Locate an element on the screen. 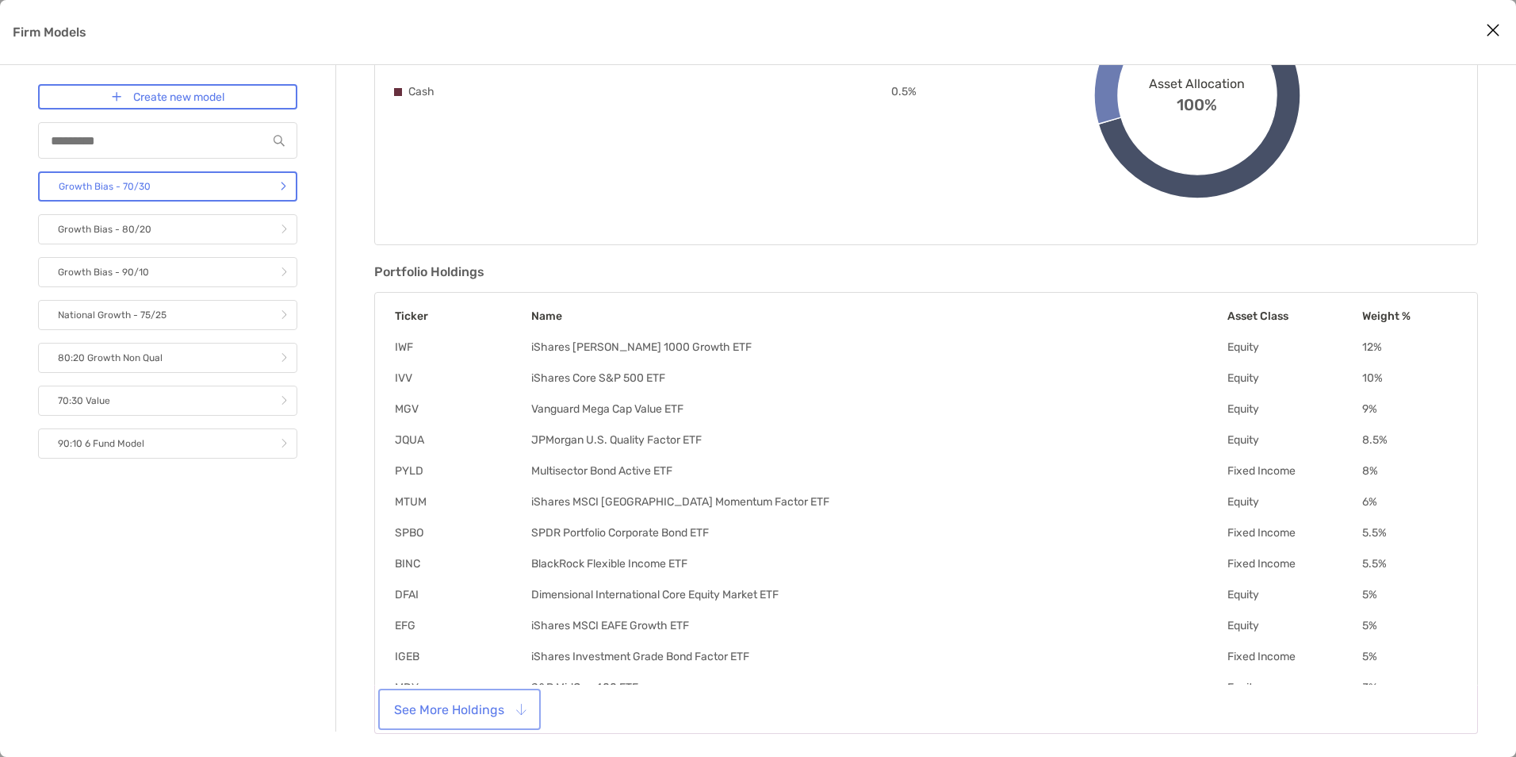  a: 70:30 Value is located at coordinates (167, 401).